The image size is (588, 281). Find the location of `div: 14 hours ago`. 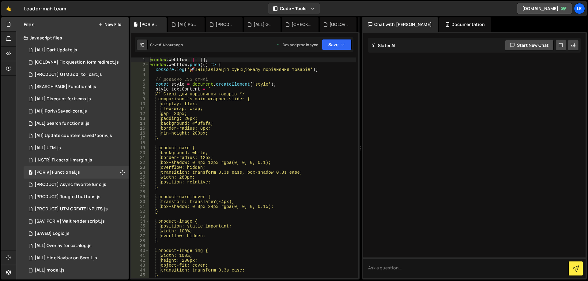

div: 14 hours ago is located at coordinates (172, 45).